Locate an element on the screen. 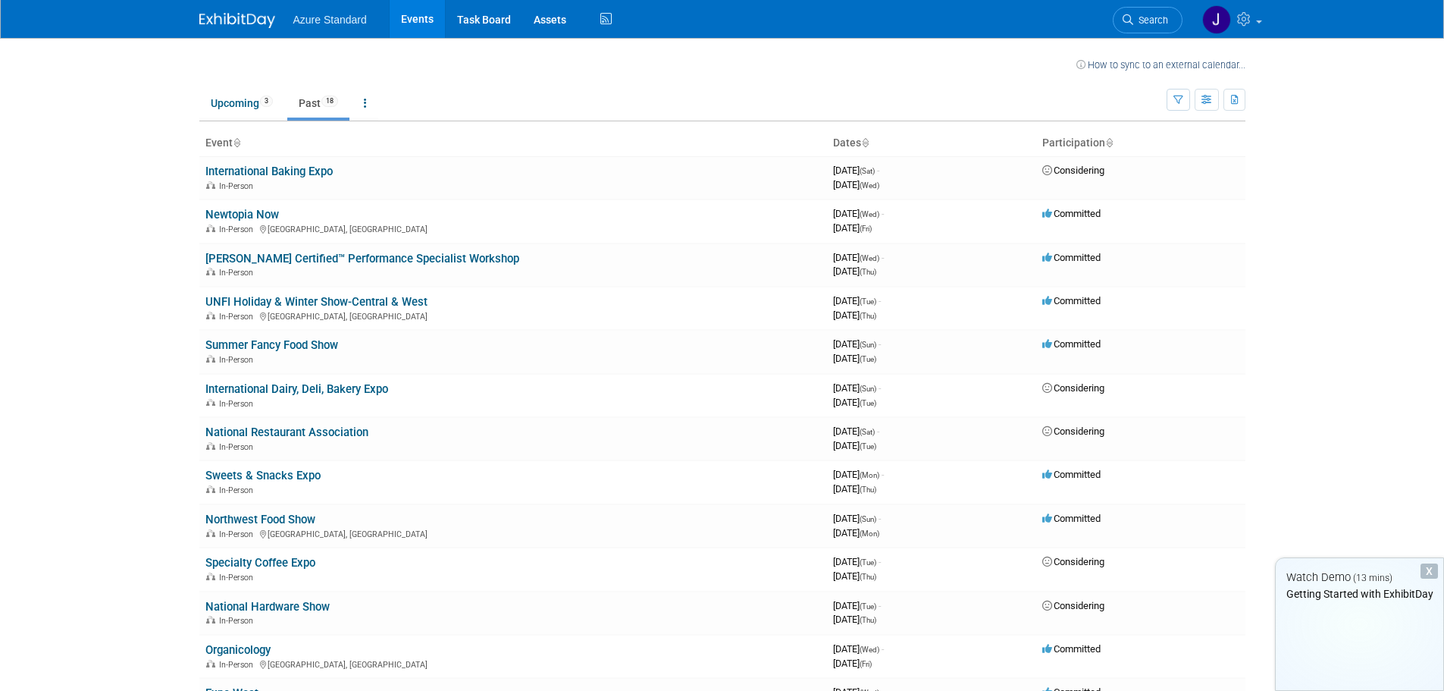  a: Sort by Participation Type is located at coordinates (1109, 143).